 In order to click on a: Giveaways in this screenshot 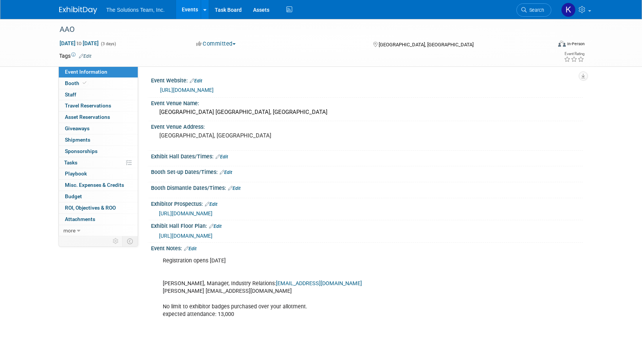, I will do `click(98, 128)`.